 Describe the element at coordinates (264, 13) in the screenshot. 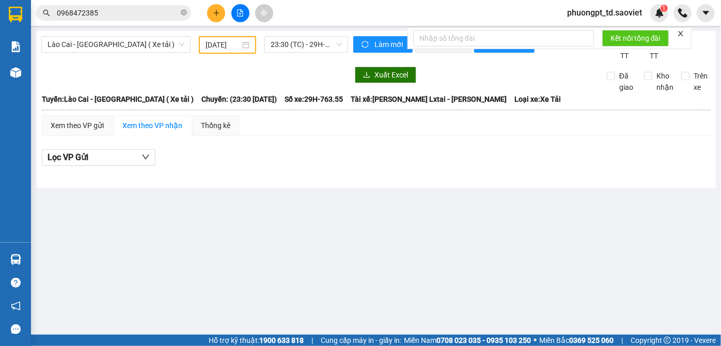

I see `button: aim` at that location.